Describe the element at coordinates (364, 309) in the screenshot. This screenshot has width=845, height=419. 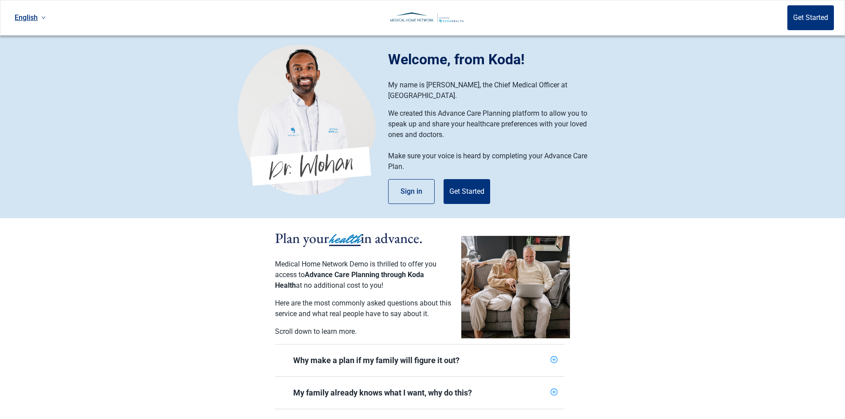
I see `p: Here are the most commonly asked questions about this service and what real people have to say ab...` at that location.